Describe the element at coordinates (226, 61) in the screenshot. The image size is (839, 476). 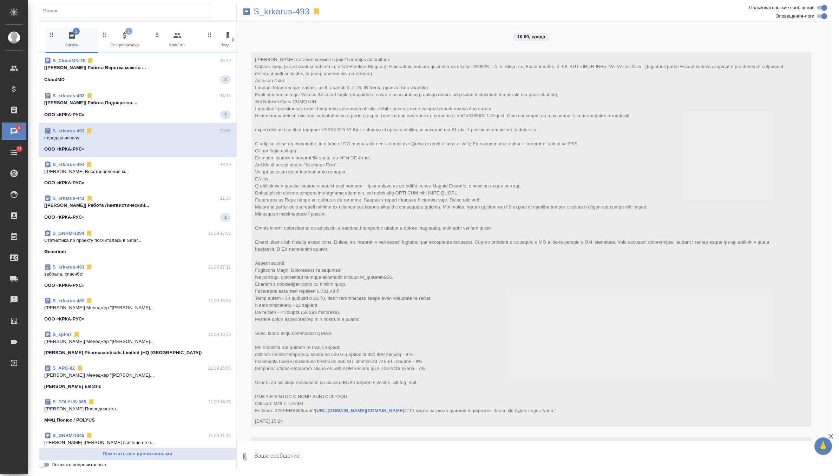
I see `p: 14:29` at that location.